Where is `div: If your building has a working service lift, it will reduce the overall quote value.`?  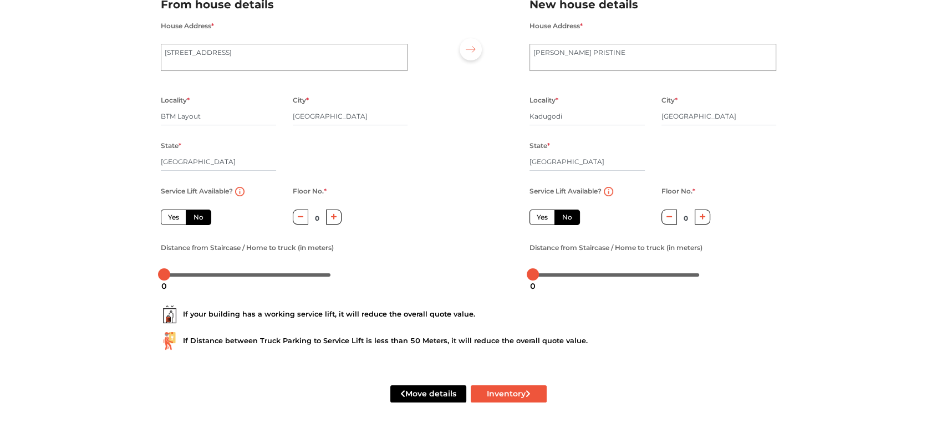
div: If your building has a working service lift, it will reduce the overall quote value. is located at coordinates (468, 314).